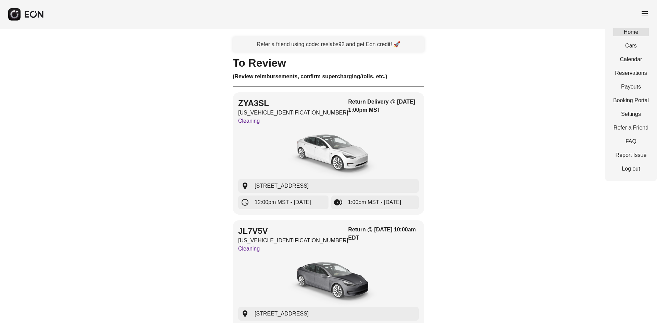  What do you see at coordinates (328, 77) in the screenshot?
I see `h3: (Review reimbursements, confirm supercharging/tolls, etc.)` at bounding box center [328, 77].